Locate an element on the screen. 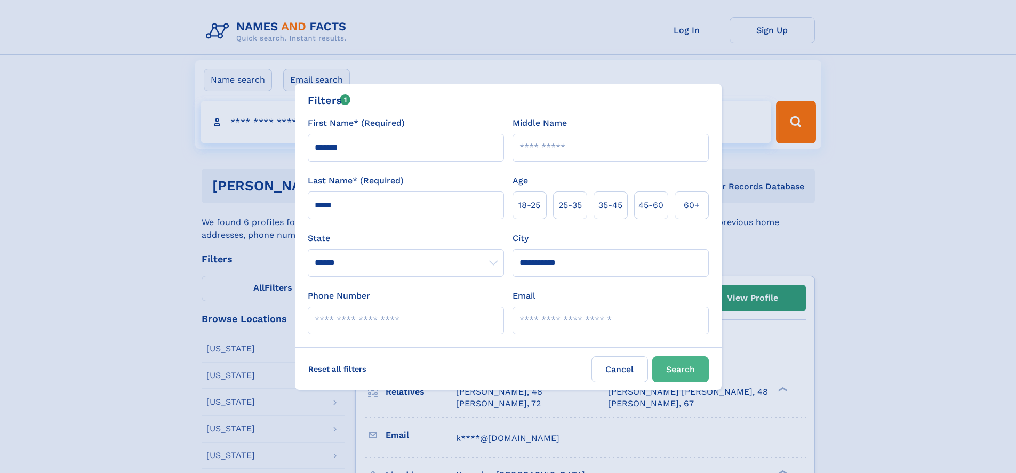 The height and width of the screenshot is (473, 1016). label: Last Name* (Required) is located at coordinates (356, 181).